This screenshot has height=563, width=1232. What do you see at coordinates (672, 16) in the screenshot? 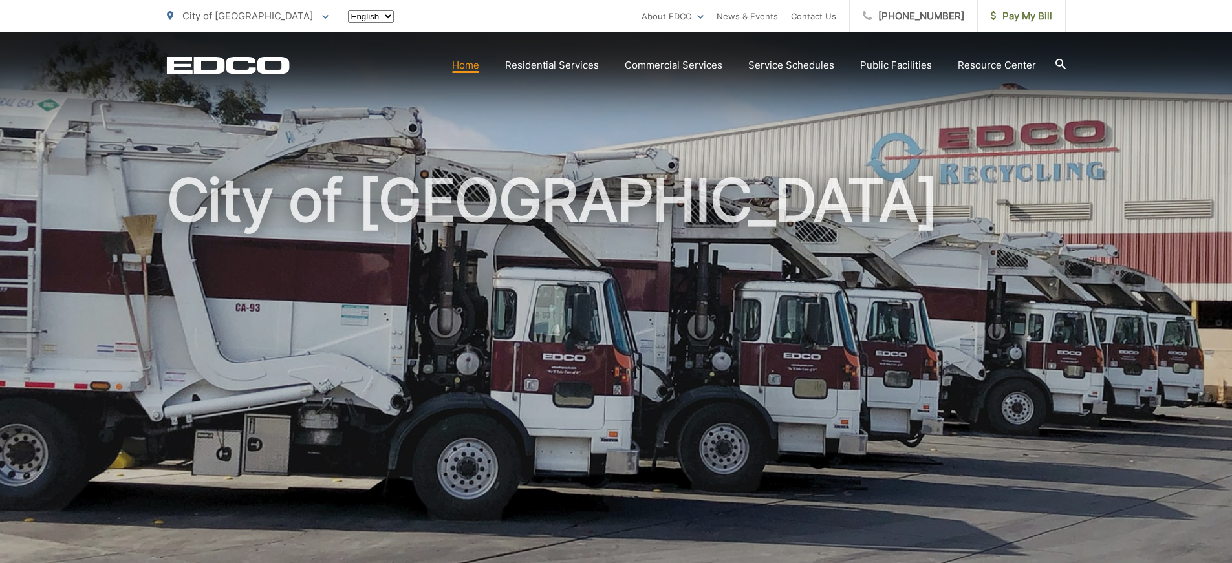
I see `a: About EDCO` at bounding box center [672, 16].